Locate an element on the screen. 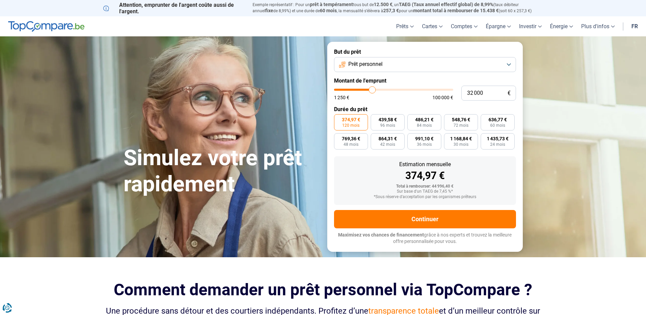 The width and height of the screenshot is (646, 315). div: Sur base d'un TAEG de 7,45 %* is located at coordinates (425, 192).